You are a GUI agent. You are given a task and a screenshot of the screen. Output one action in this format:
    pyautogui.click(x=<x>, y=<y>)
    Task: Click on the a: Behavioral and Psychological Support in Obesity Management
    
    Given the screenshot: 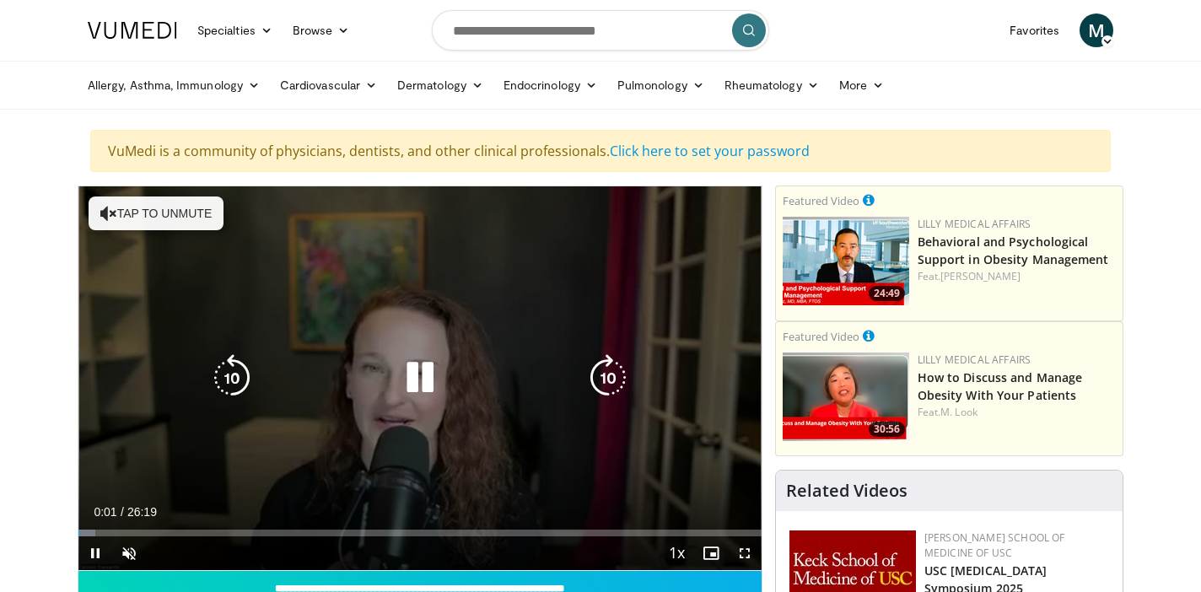 What is the action you would take?
    pyautogui.click(x=1013, y=251)
    